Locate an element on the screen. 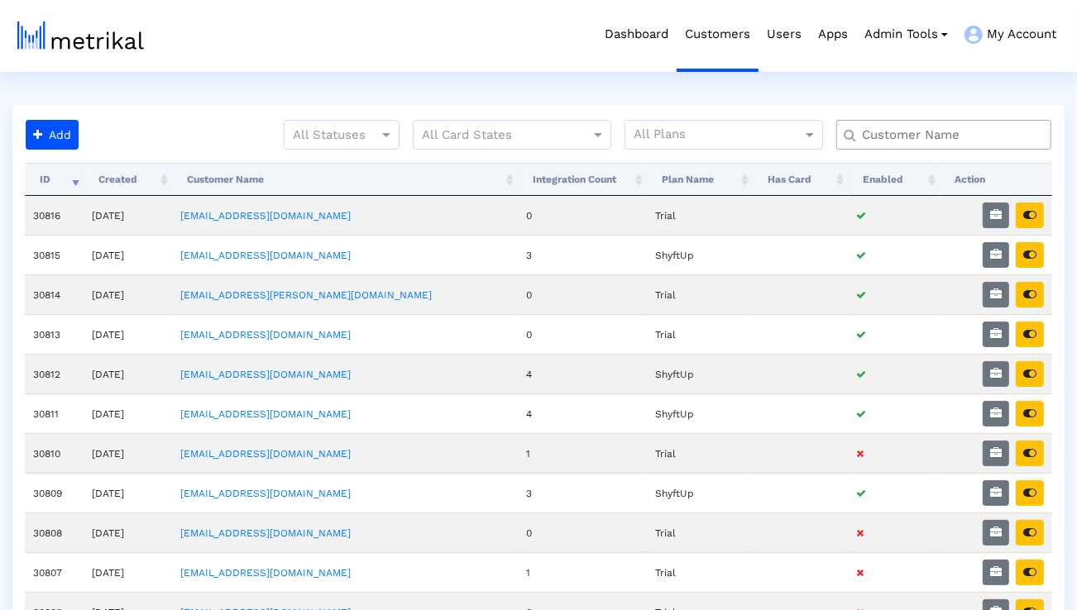 The width and height of the screenshot is (1077, 610). th: Action is located at coordinates (996, 180).